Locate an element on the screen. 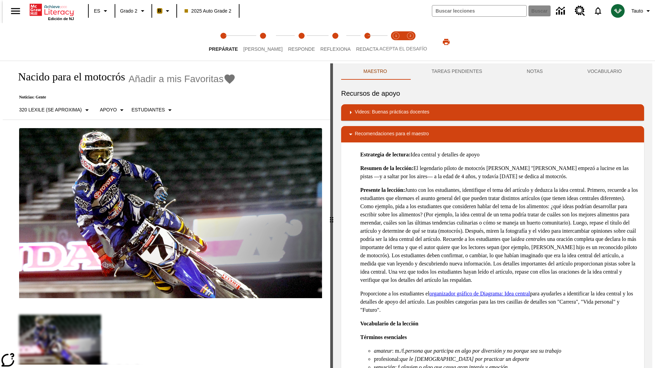 The height and width of the screenshot is (368, 655). li: : m./f. is located at coordinates (506, 351).